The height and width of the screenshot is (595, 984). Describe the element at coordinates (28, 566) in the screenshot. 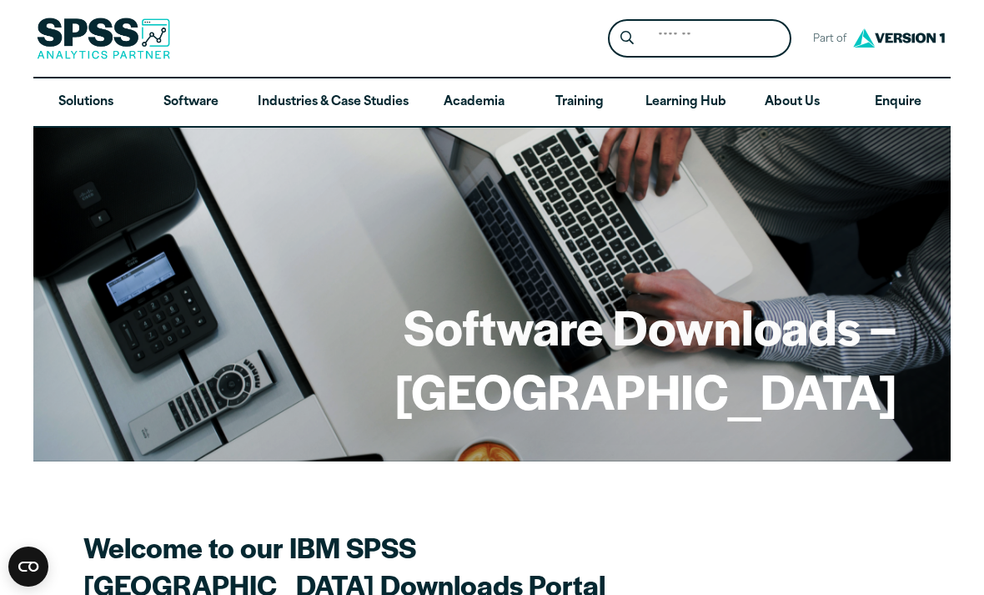

I see `button: Open CMP widget` at that location.